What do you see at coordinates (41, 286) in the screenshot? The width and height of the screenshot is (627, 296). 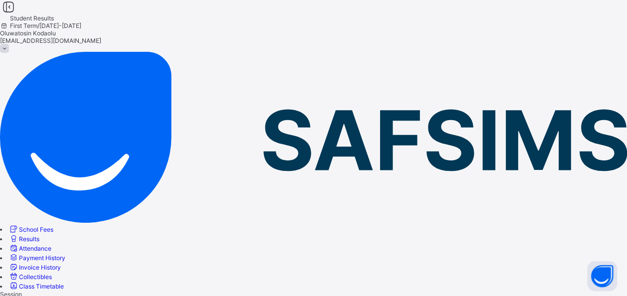 I see `span: Class Timetable` at bounding box center [41, 286].